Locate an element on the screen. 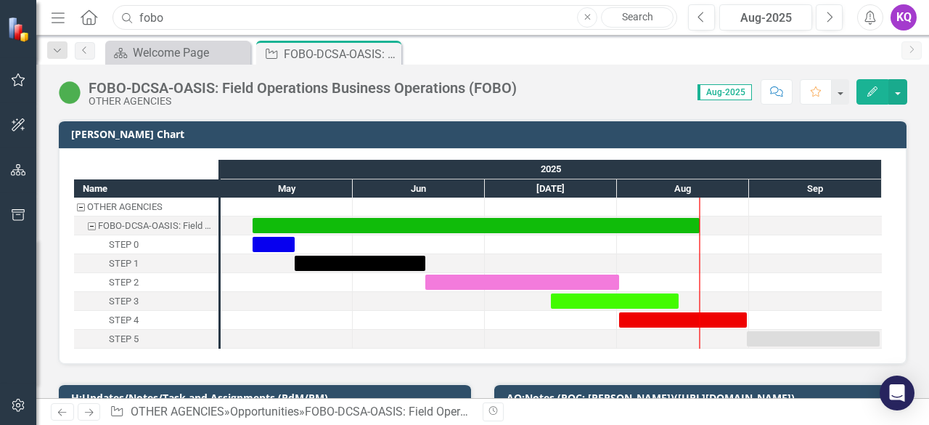 The width and height of the screenshot is (929, 425). img: ClearPoint Strategy is located at coordinates (20, 28).